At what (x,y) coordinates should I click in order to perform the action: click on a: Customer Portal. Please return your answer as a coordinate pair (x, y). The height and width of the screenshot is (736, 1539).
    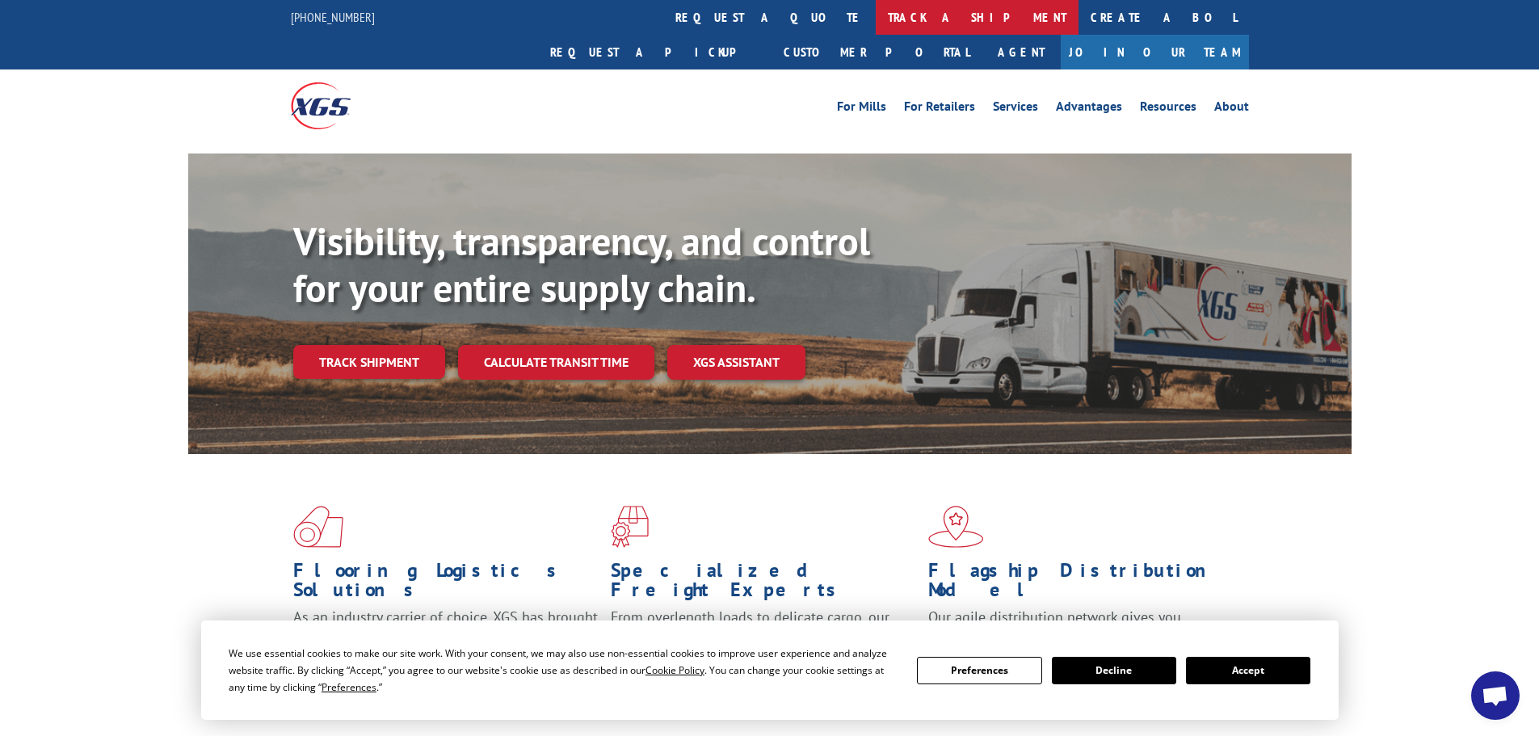
    Looking at the image, I should click on (876, 52).